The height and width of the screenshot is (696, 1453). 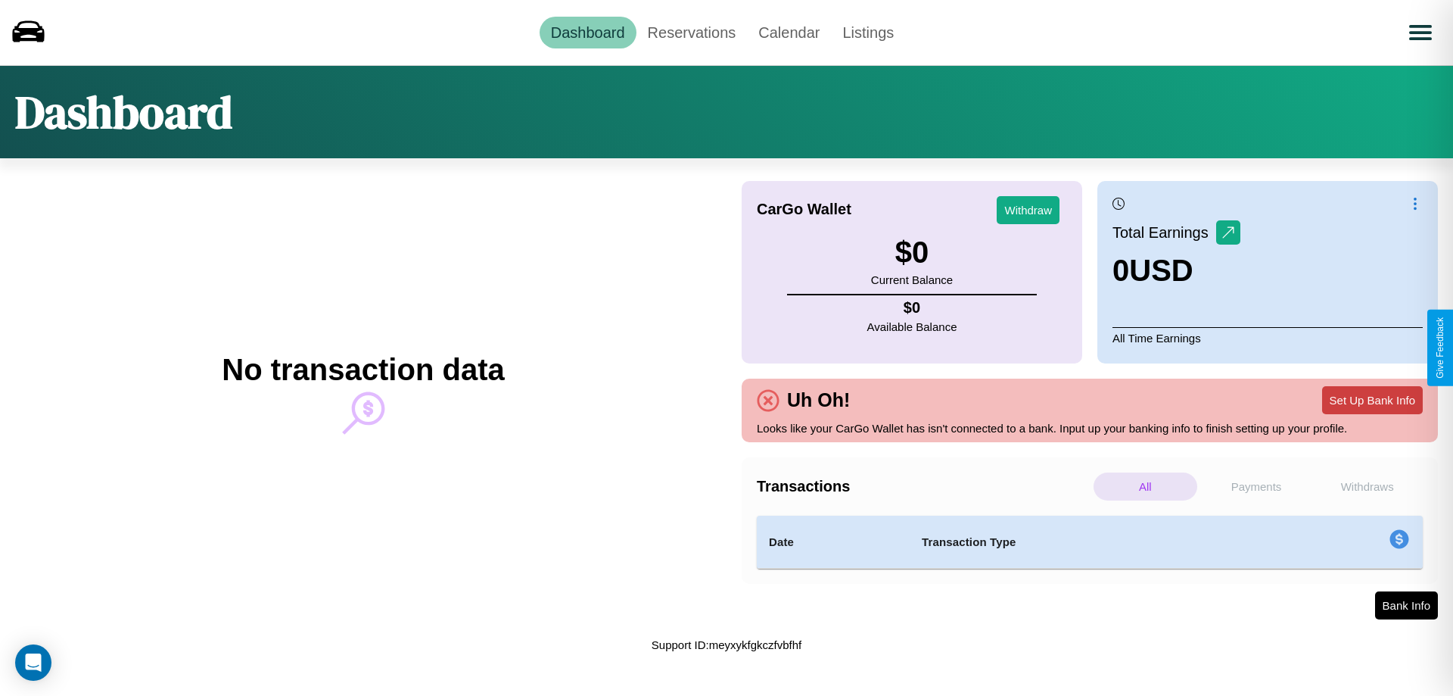 What do you see at coordinates (912, 279) in the screenshot?
I see `p: Current Balance` at bounding box center [912, 279].